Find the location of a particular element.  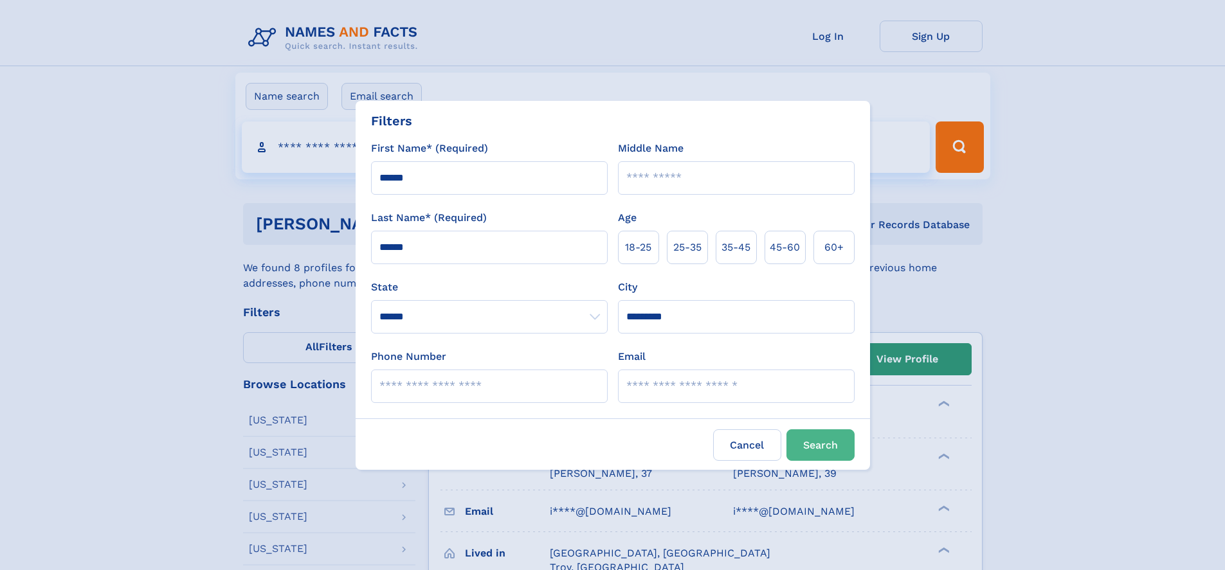

label: City is located at coordinates (627, 287).